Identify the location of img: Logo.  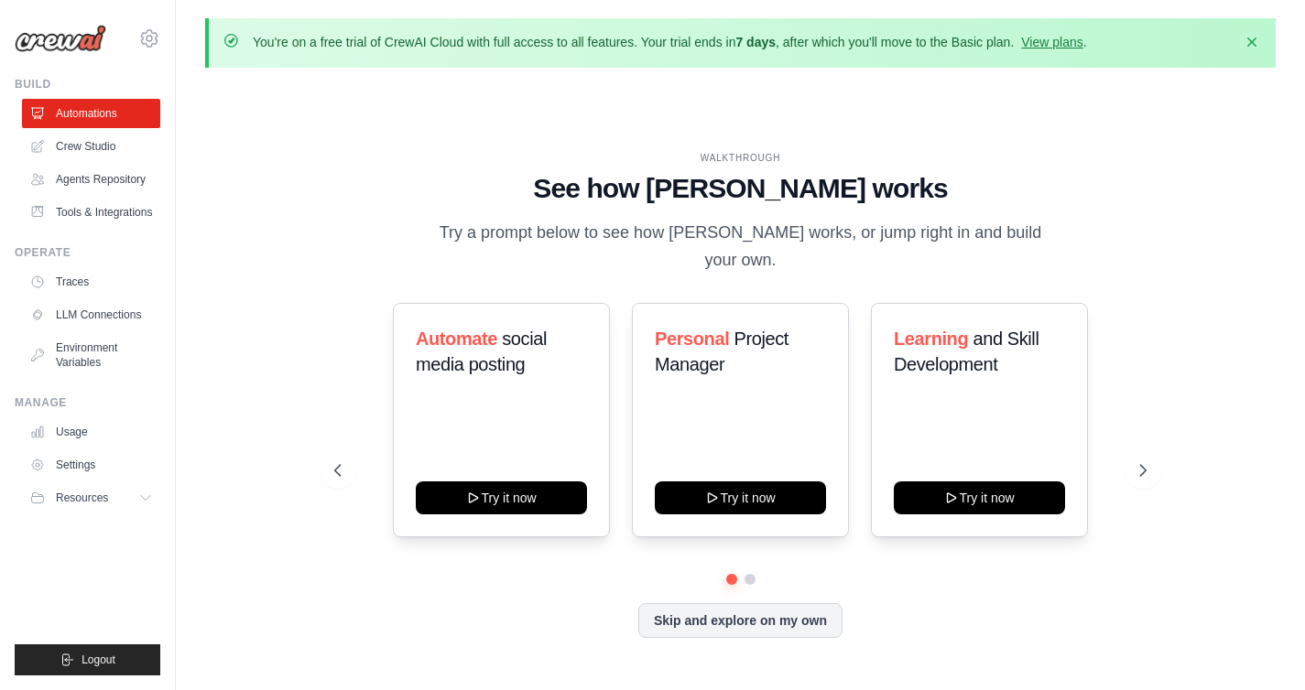
(60, 38).